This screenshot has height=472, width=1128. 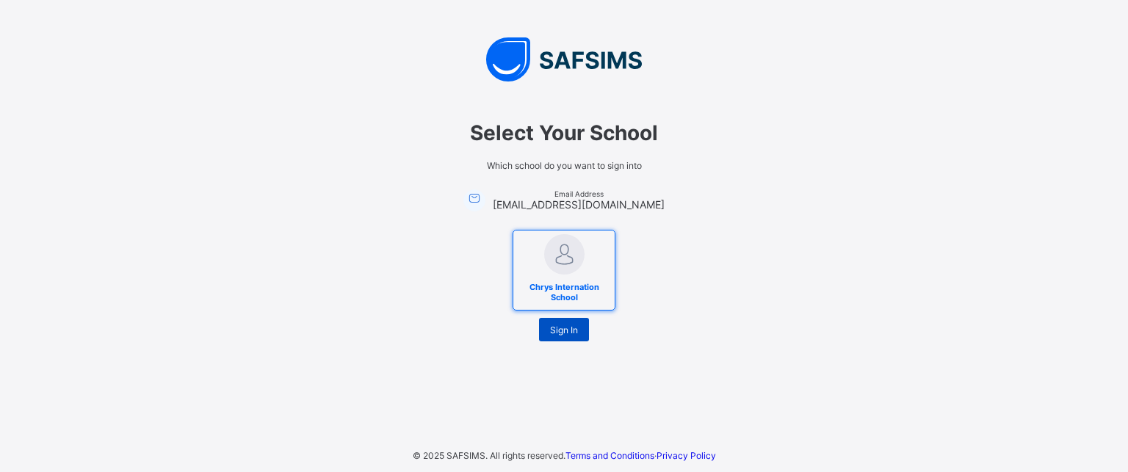 I want to click on a: Terms and Conditions, so click(x=610, y=455).